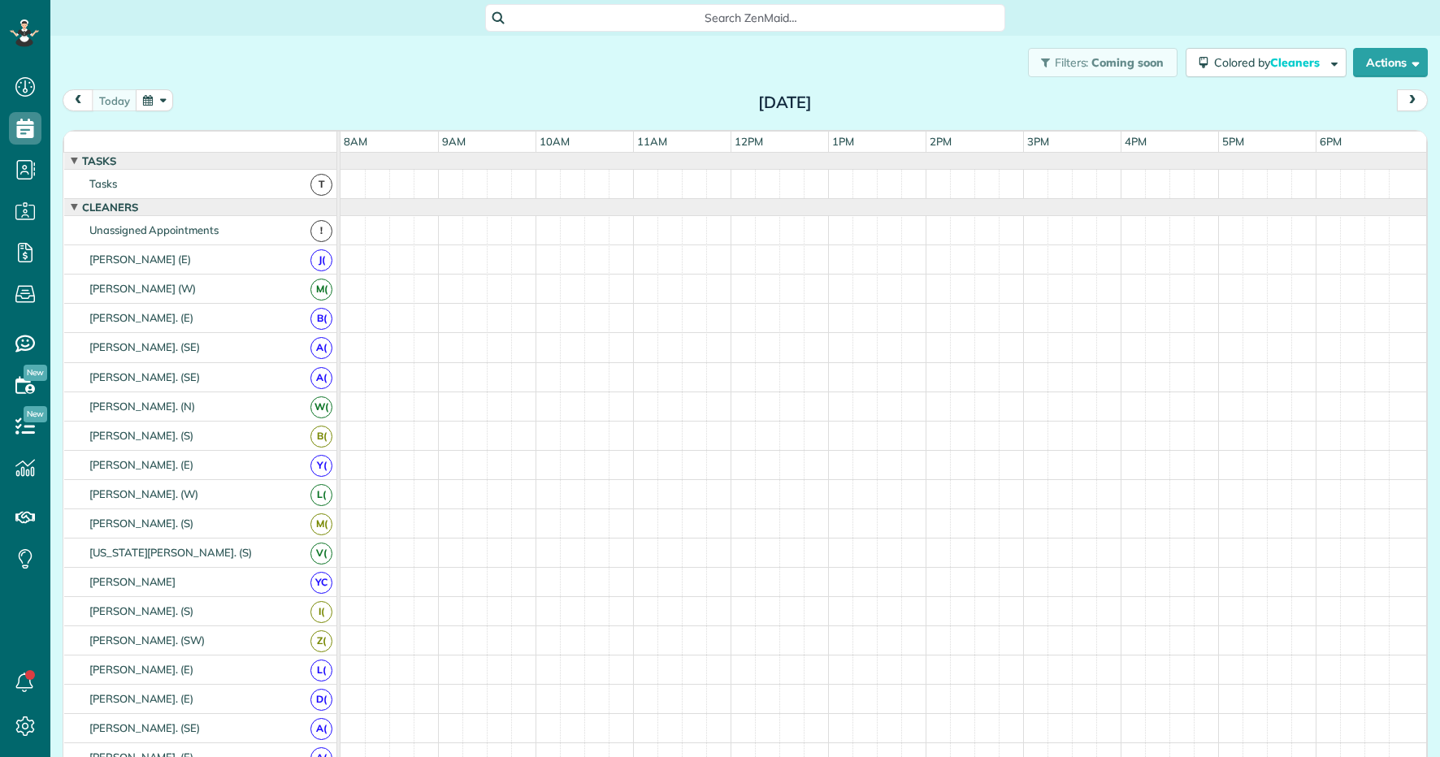 The image size is (1440, 757). I want to click on span: 4pm, so click(1135, 141).